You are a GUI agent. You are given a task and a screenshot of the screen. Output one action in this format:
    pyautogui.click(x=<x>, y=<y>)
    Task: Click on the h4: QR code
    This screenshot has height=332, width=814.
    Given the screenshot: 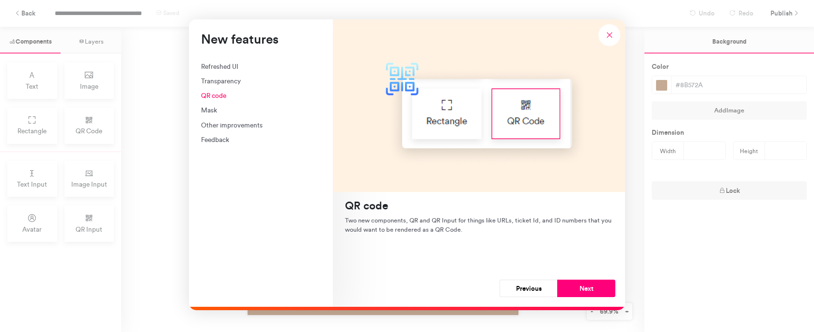 What is the action you would take?
    pyautogui.click(x=479, y=206)
    